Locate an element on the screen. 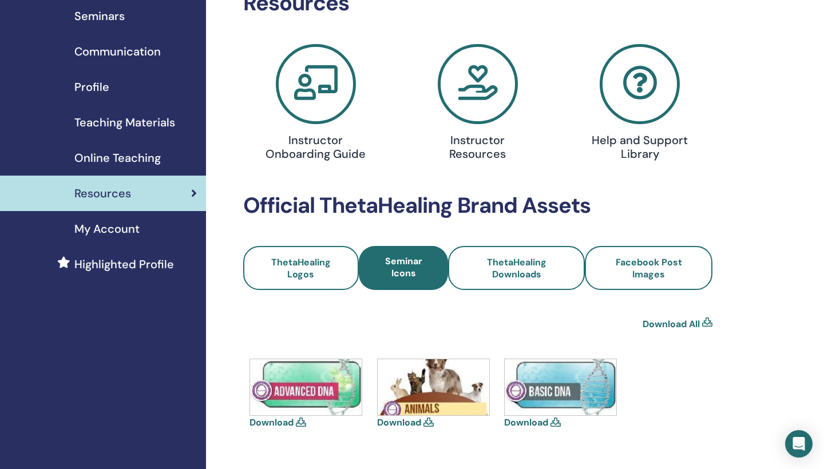 The width and height of the screenshot is (824, 469). span: Communication is located at coordinates (117, 51).